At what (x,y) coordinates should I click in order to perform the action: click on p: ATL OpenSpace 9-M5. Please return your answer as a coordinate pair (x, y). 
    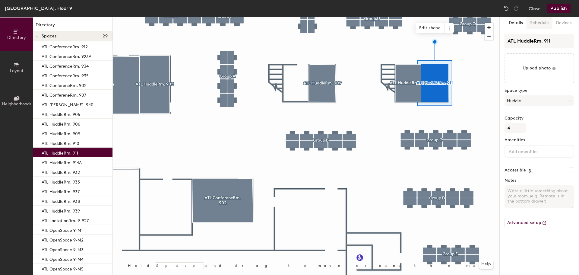
    Looking at the image, I should click on (62, 268).